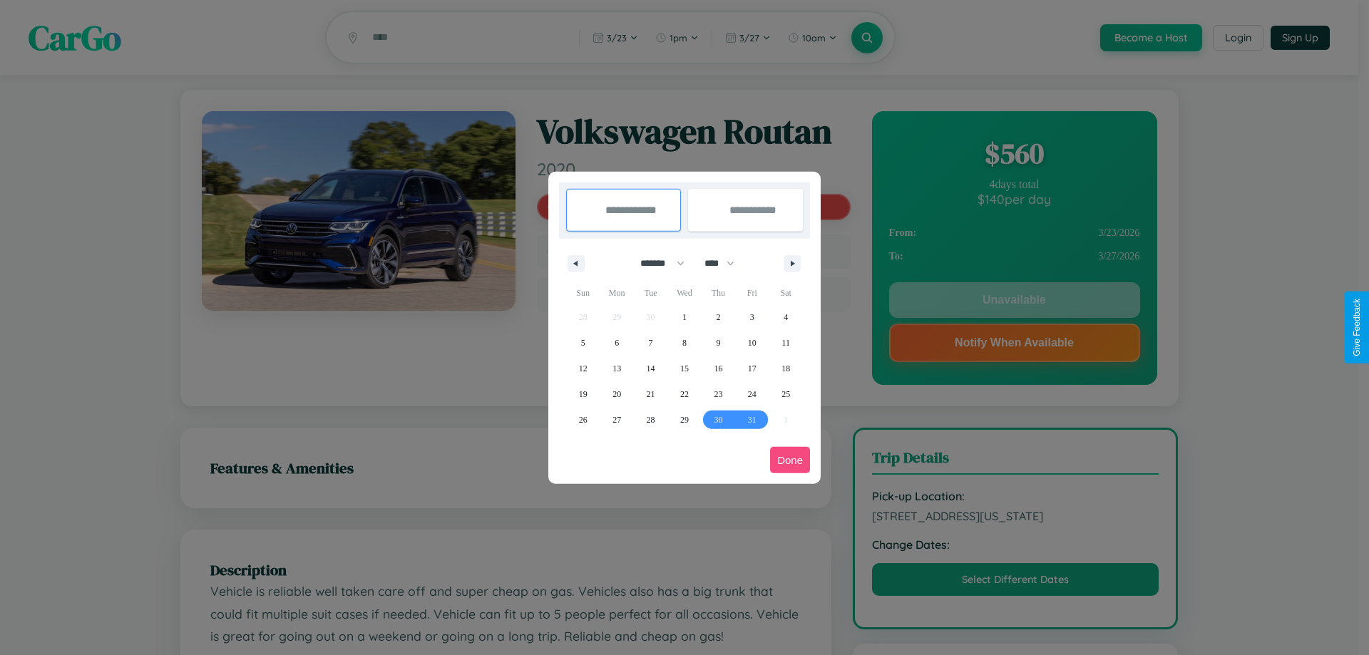  What do you see at coordinates (616, 343) in the screenshot?
I see `button: 6` at bounding box center [616, 343].